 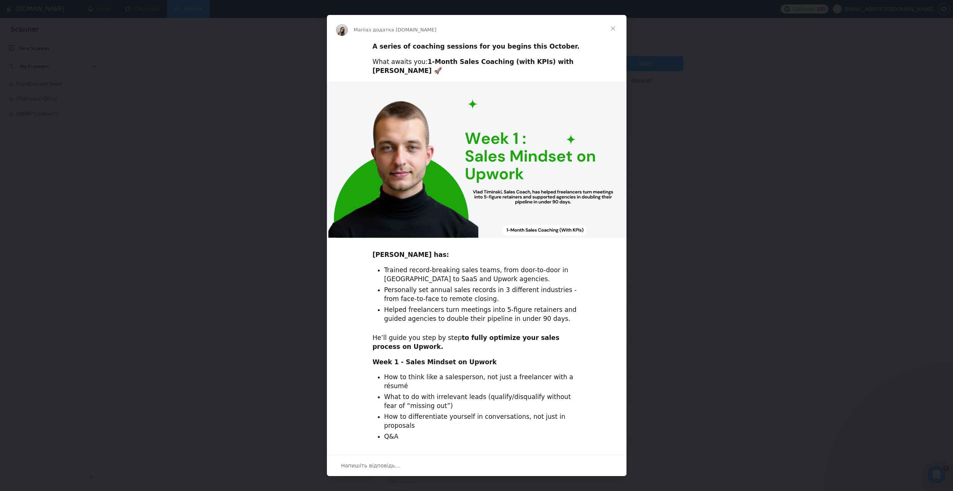 I want to click on span: Mariia, so click(x=361, y=30).